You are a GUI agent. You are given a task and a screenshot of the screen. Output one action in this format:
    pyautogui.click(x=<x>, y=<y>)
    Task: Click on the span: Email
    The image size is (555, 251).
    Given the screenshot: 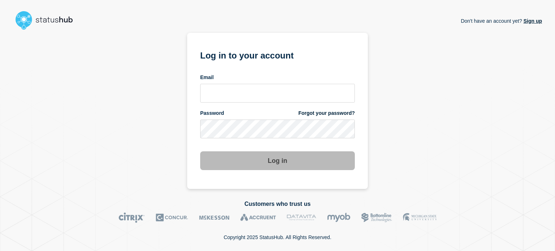 What is the action you would take?
    pyautogui.click(x=207, y=77)
    